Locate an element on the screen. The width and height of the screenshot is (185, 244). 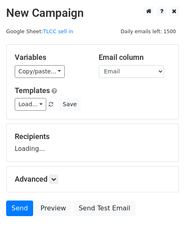
h5: Variables is located at coordinates (50, 57).